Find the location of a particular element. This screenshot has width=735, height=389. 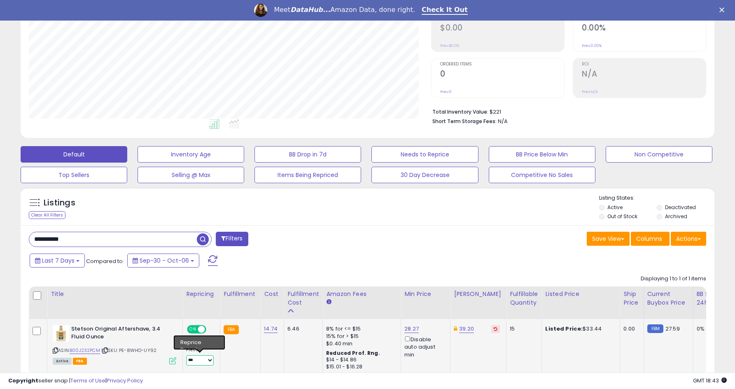

span: 27.59 is located at coordinates (673, 329).